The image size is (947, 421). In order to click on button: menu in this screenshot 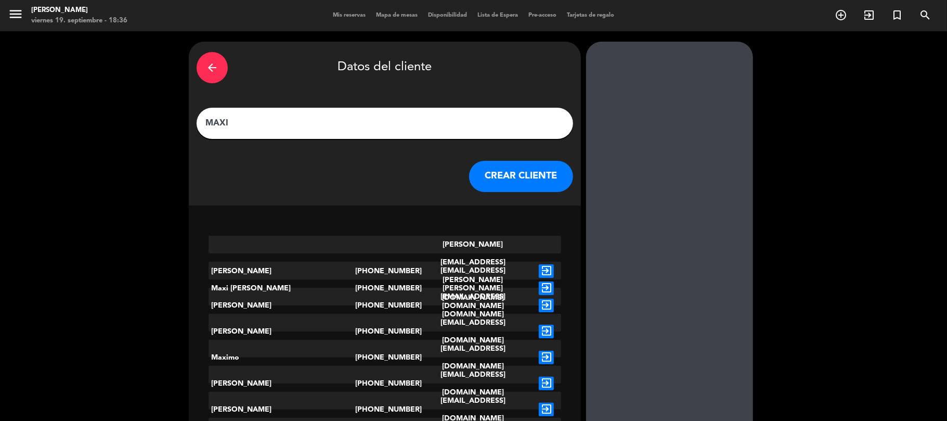, I will do `click(16, 16)`.